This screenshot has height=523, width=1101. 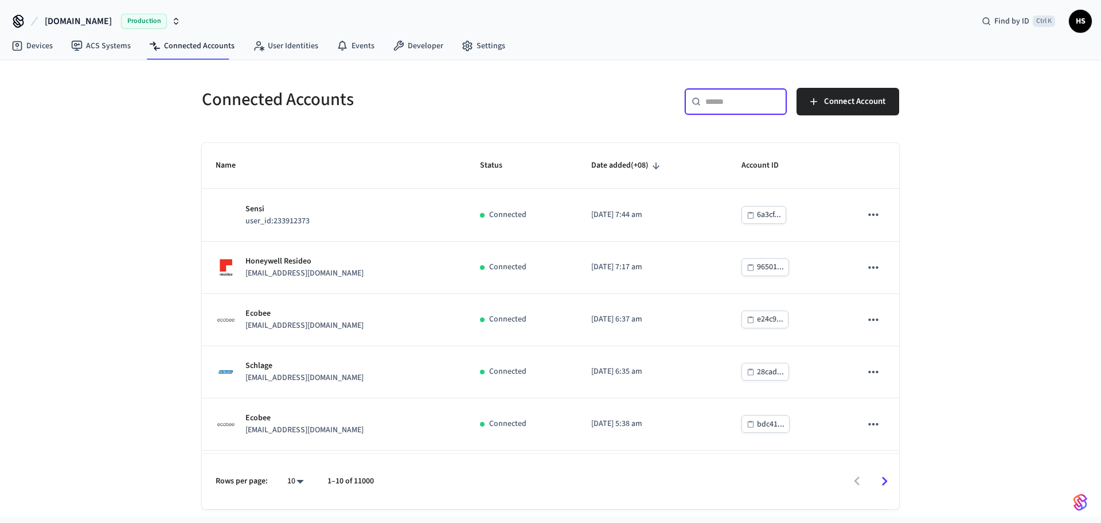 I want to click on button: 28cad..., so click(x=765, y=371).